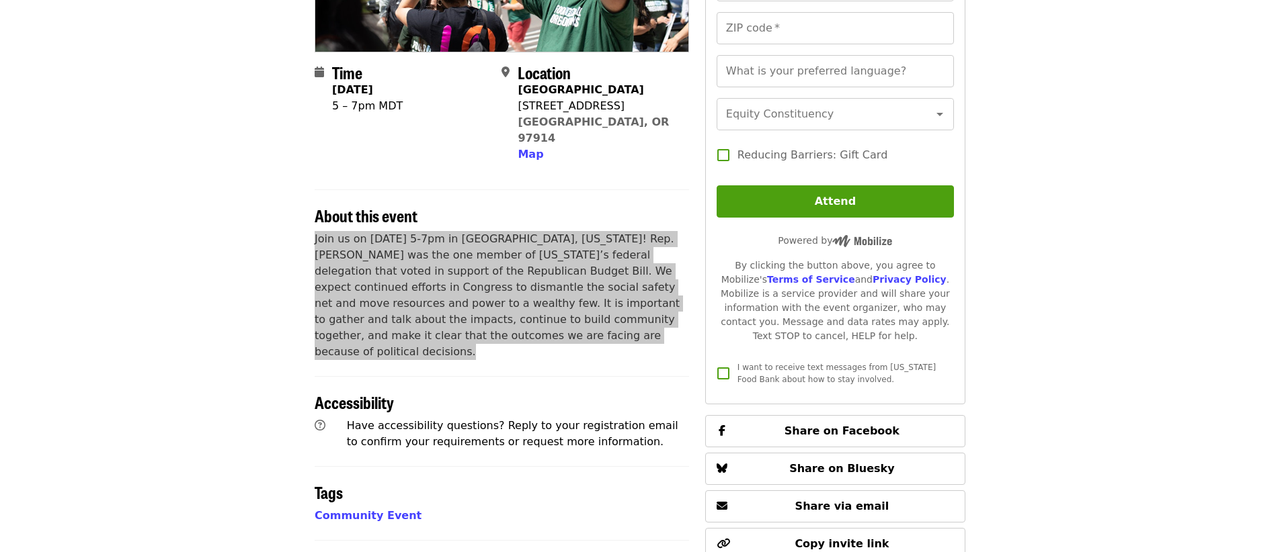 This screenshot has height=552, width=1280. Describe the element at coordinates (842, 506) in the screenshot. I see `span: Share via email` at that location.